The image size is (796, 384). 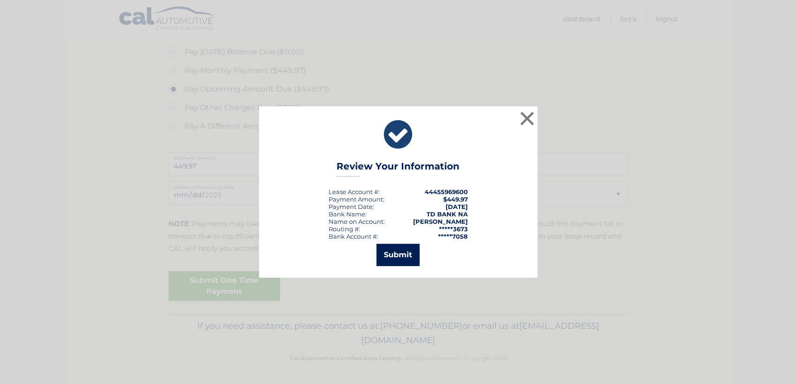 What do you see at coordinates (344, 229) in the screenshot?
I see `div: Routing #:` at bounding box center [344, 229].